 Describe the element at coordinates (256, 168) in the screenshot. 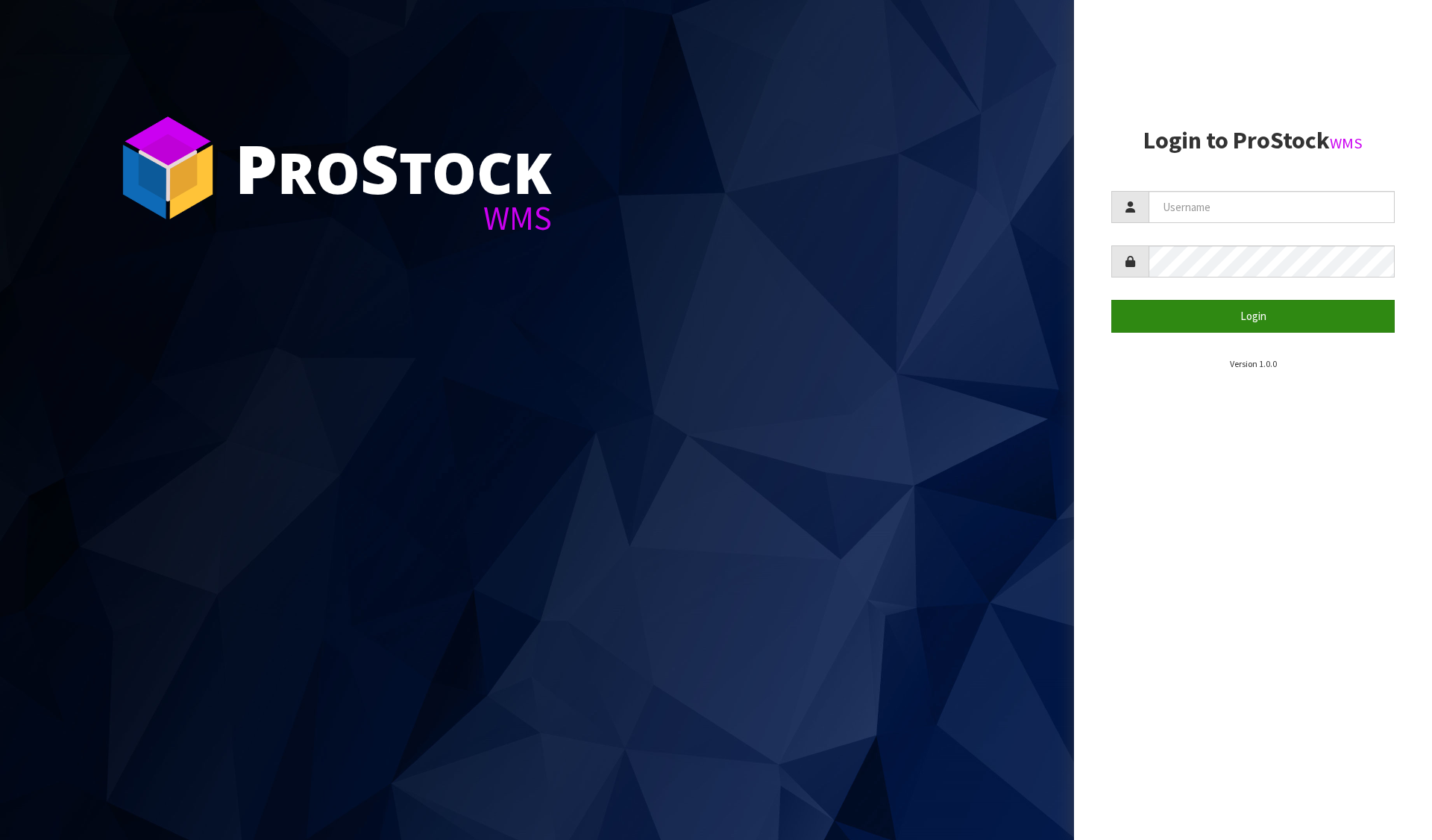

I see `span: P` at that location.